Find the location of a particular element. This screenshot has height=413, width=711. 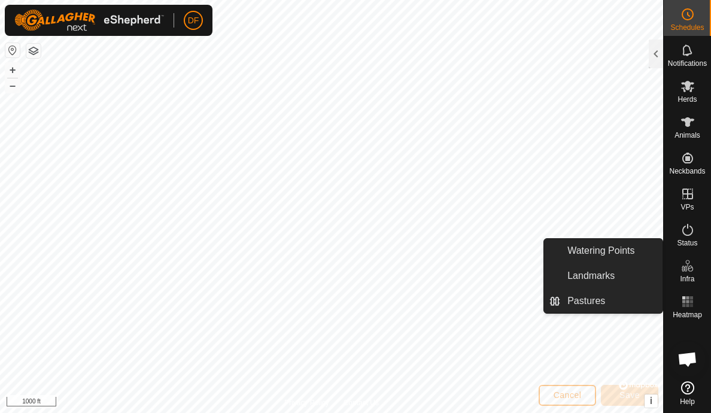

span: Pastures is located at coordinates (586, 301).